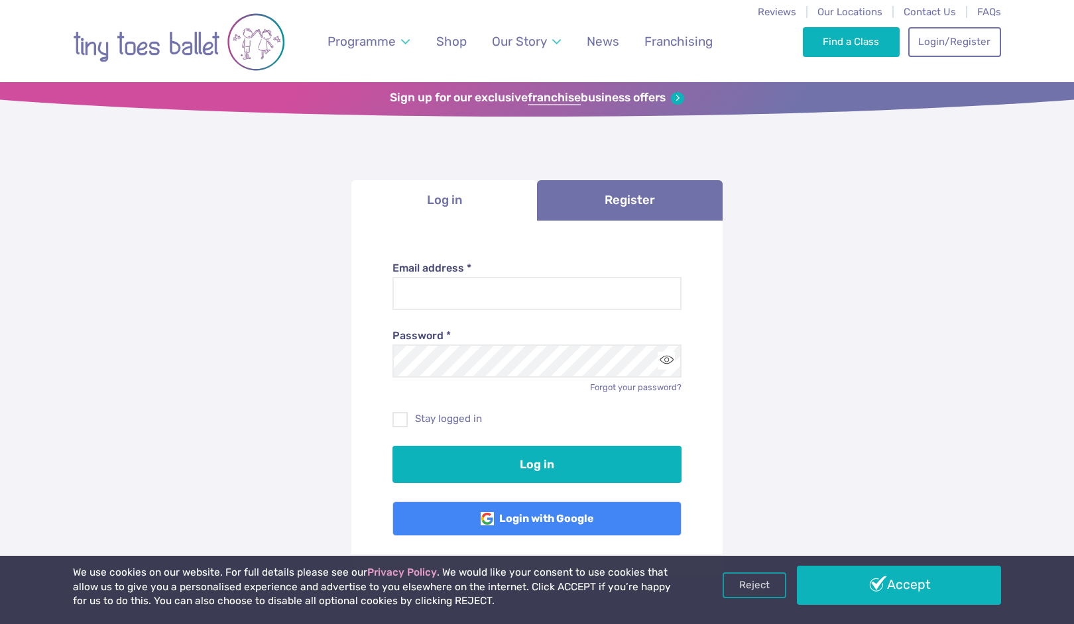 This screenshot has height=624, width=1074. I want to click on p: We use cookies on our website. For full details please see our . We would like your consent to us..., so click(374, 587).